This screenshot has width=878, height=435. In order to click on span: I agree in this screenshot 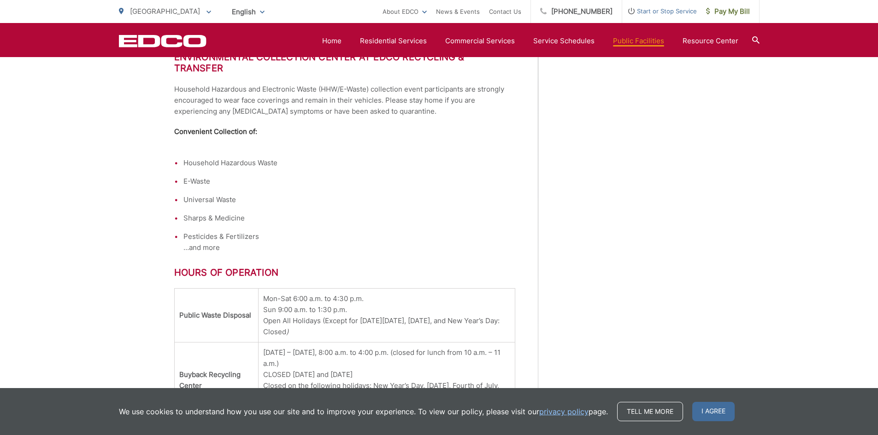, I will do `click(713, 412)`.